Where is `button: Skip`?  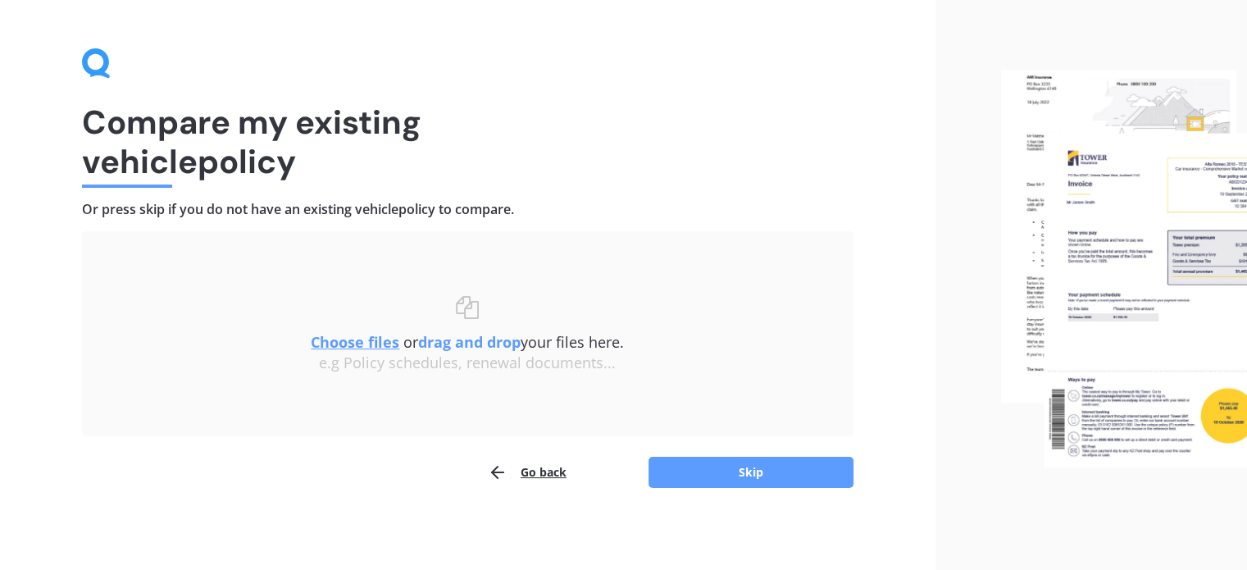
button: Skip is located at coordinates (751, 472).